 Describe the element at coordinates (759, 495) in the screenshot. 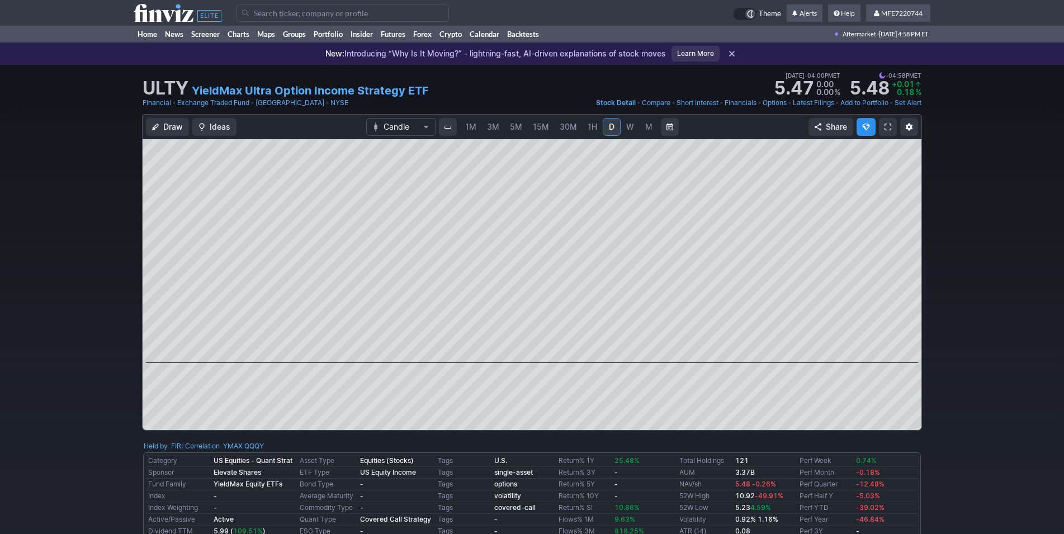

I see `b: 10.92` at that location.